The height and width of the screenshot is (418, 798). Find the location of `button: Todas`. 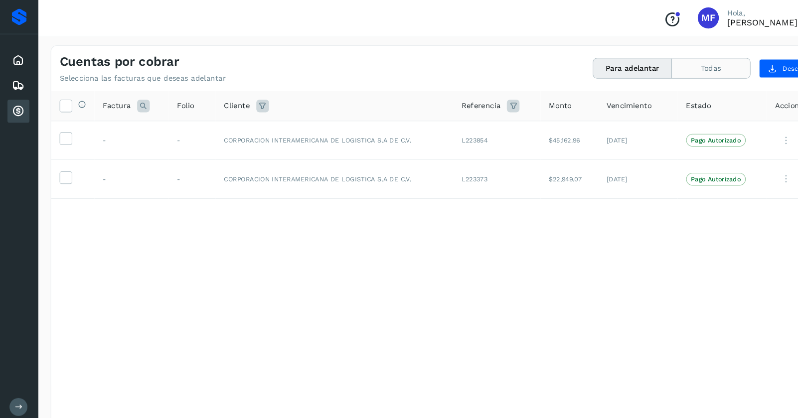

button: Todas is located at coordinates (672, 64).